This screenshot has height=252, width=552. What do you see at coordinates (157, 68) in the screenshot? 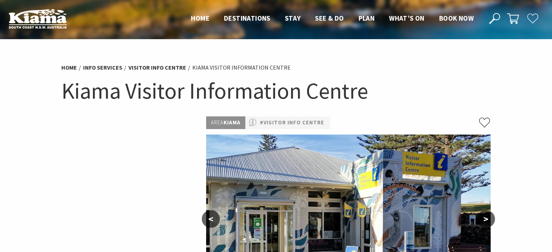
I see `a: Visitor Info Centre` at bounding box center [157, 68].